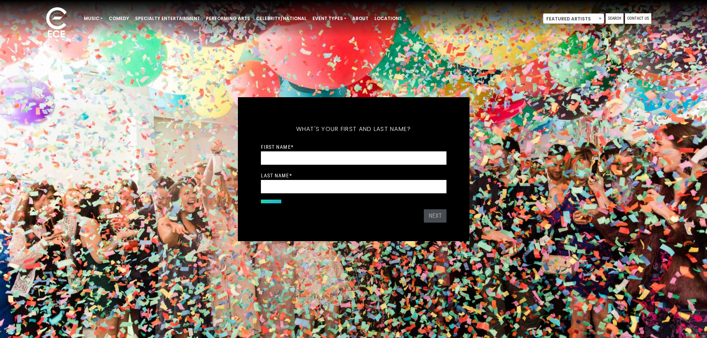 This screenshot has height=338, width=707. I want to click on a: Specialty Entertainment, so click(167, 19).